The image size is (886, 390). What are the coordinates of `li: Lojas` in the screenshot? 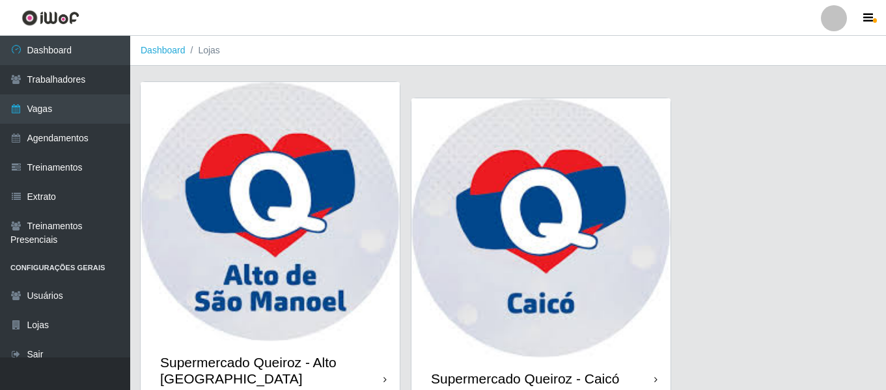 It's located at (203, 50).